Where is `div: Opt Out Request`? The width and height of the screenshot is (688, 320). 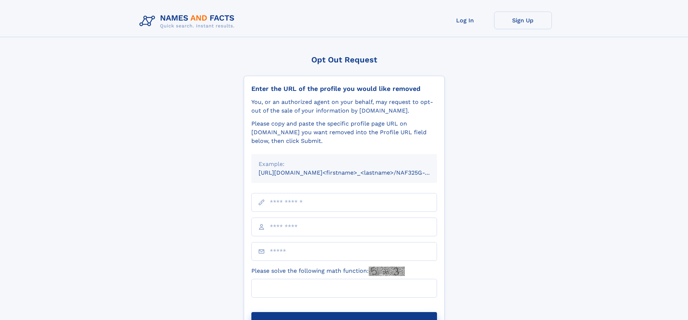
div: Opt Out Request is located at coordinates (344, 60).